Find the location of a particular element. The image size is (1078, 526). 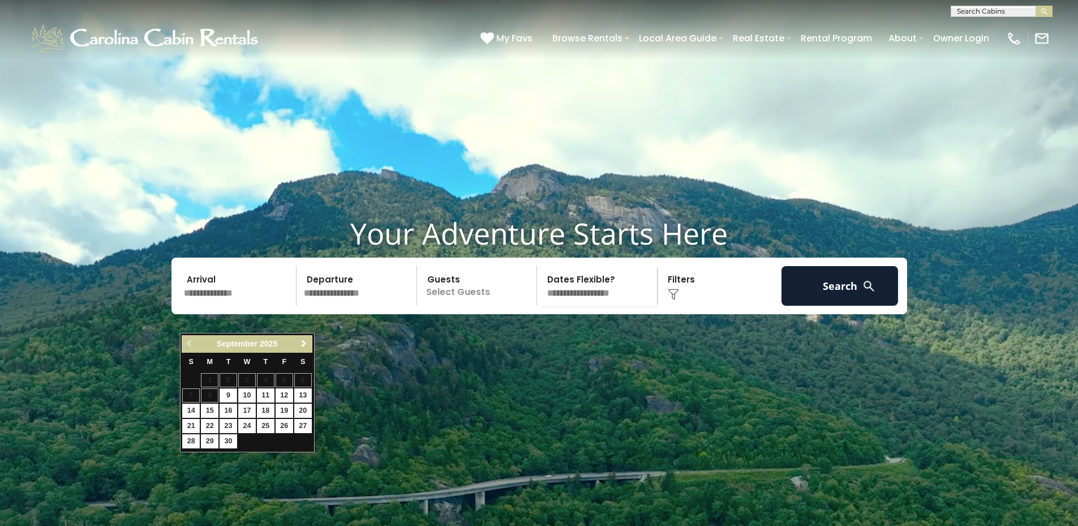

a: 29 is located at coordinates (209, 441).